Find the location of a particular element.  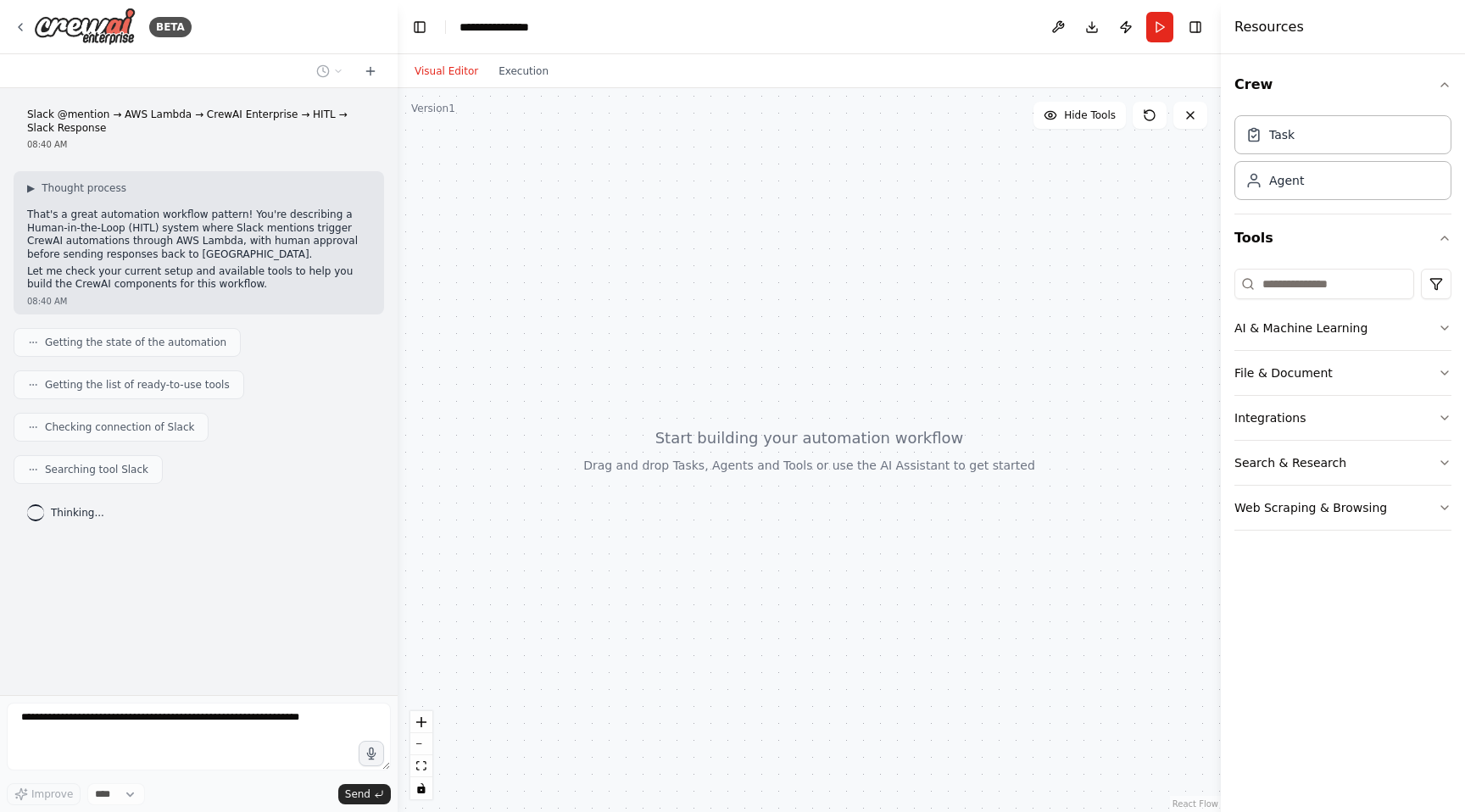

button: toggle interactivity is located at coordinates (421, 788).